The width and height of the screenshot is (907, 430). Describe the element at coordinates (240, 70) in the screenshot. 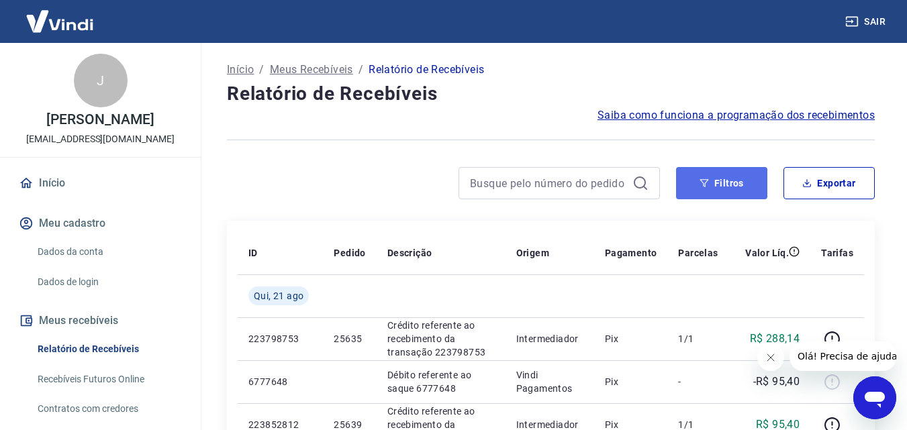

I see `p: Início` at that location.